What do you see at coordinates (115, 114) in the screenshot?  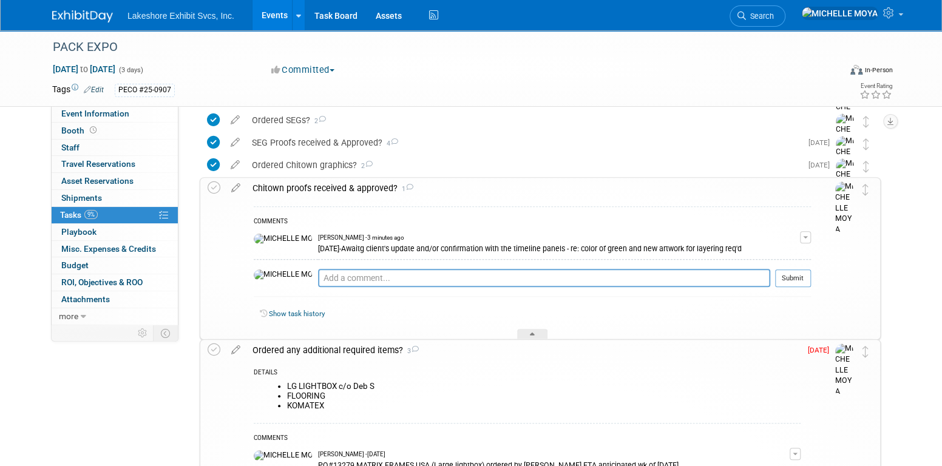 I see `a: Event Information` at bounding box center [115, 114].